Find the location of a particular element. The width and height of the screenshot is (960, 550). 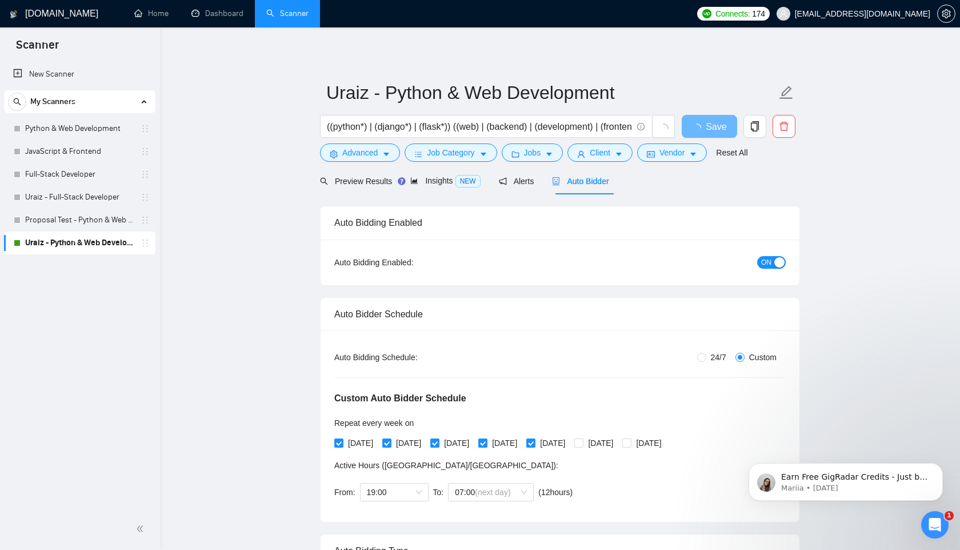

span: bars is located at coordinates (418, 154).